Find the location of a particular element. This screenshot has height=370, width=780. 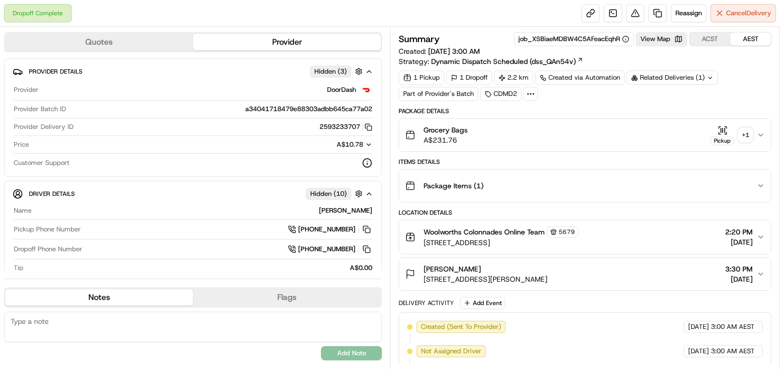

span: Created (Sent To Provider) is located at coordinates (461, 327).